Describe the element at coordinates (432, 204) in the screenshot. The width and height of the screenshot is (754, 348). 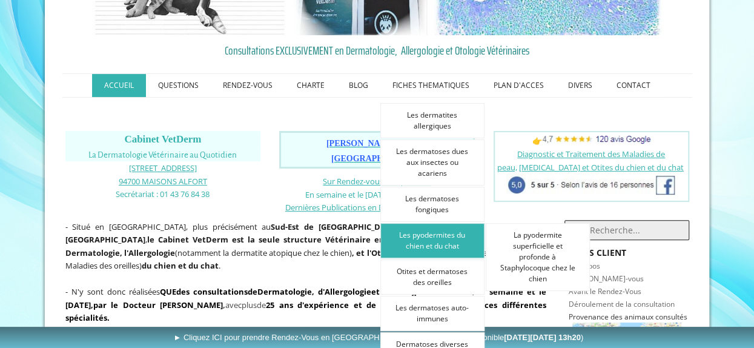
I see `a: Les dermatoses fongiques` at that location.